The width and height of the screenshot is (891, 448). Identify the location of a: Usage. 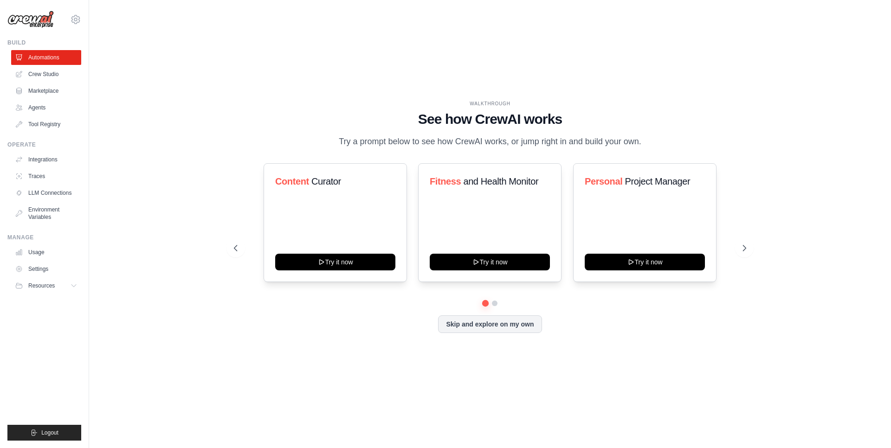
(46, 253).